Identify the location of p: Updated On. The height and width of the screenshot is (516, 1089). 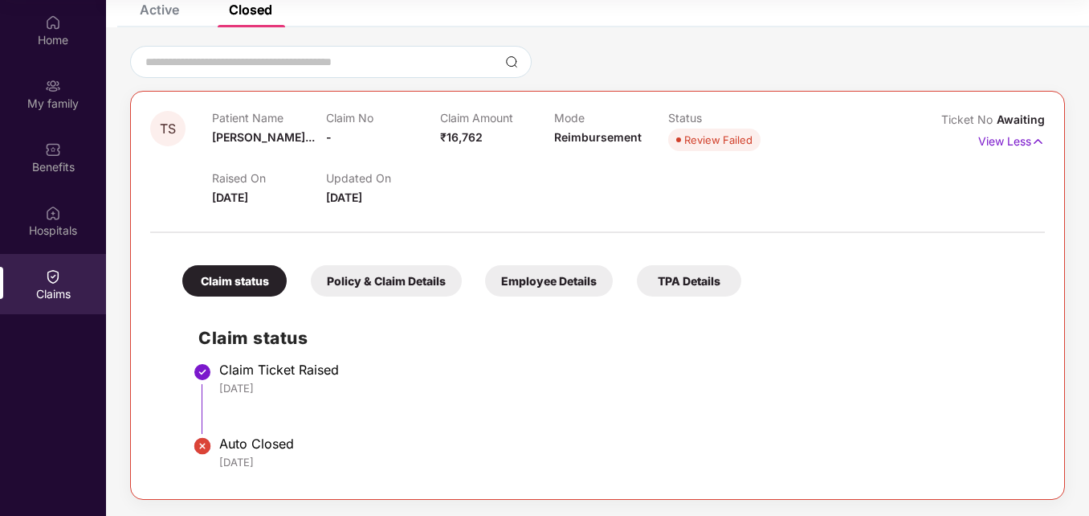
(383, 177).